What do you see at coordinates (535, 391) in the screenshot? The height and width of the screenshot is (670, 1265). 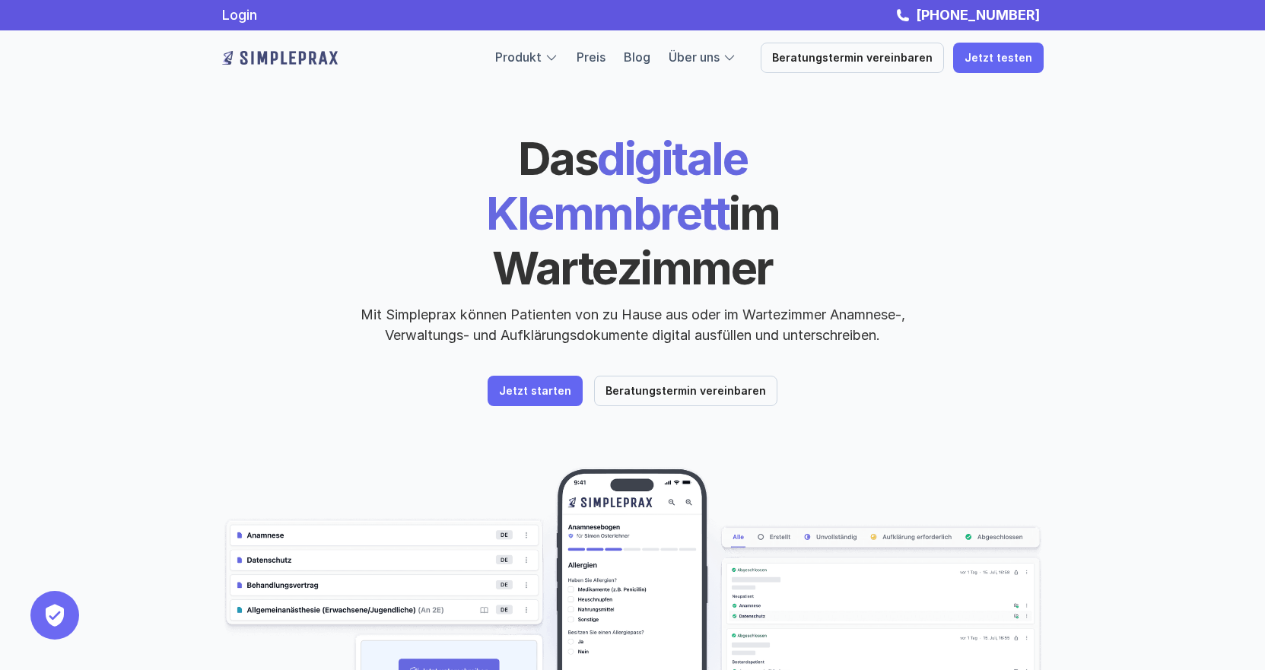 I see `p: Jetzt starten` at bounding box center [535, 391].